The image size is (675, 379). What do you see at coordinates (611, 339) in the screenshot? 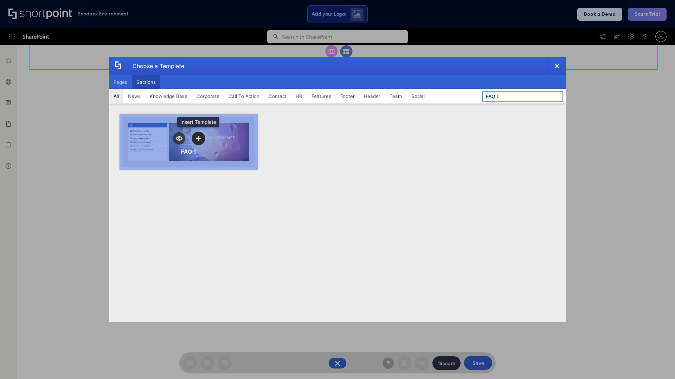
I see `div: Chat Widget` at bounding box center [611, 339].